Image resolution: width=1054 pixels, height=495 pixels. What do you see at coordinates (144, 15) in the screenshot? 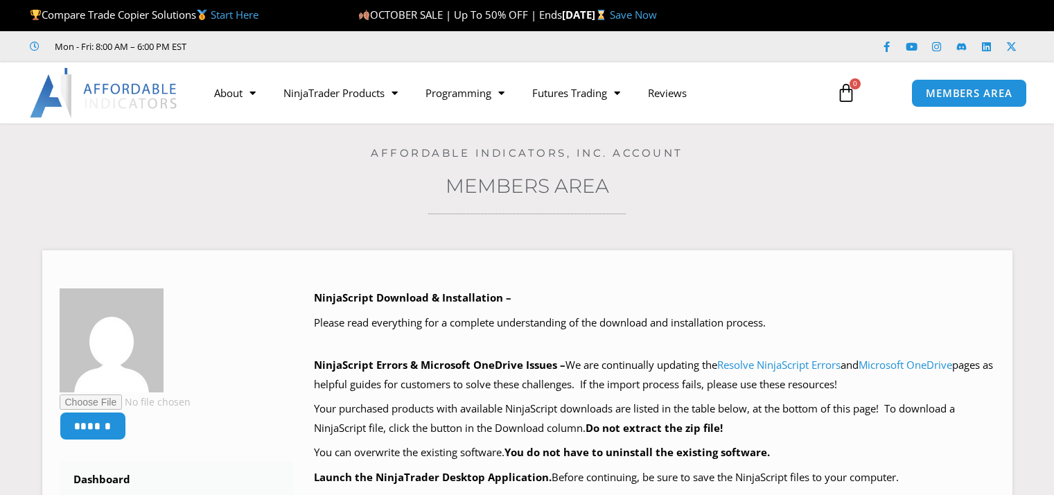
I see `span: Compare Trade Copier Solutions` at bounding box center [144, 15].